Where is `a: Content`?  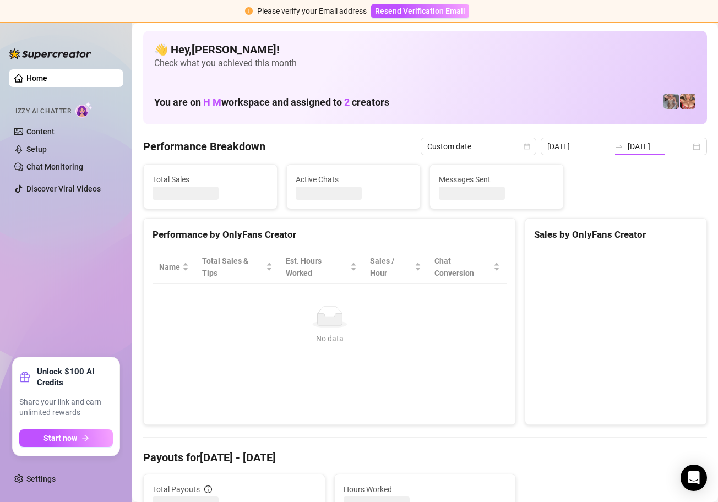
a: Content is located at coordinates (40, 132).